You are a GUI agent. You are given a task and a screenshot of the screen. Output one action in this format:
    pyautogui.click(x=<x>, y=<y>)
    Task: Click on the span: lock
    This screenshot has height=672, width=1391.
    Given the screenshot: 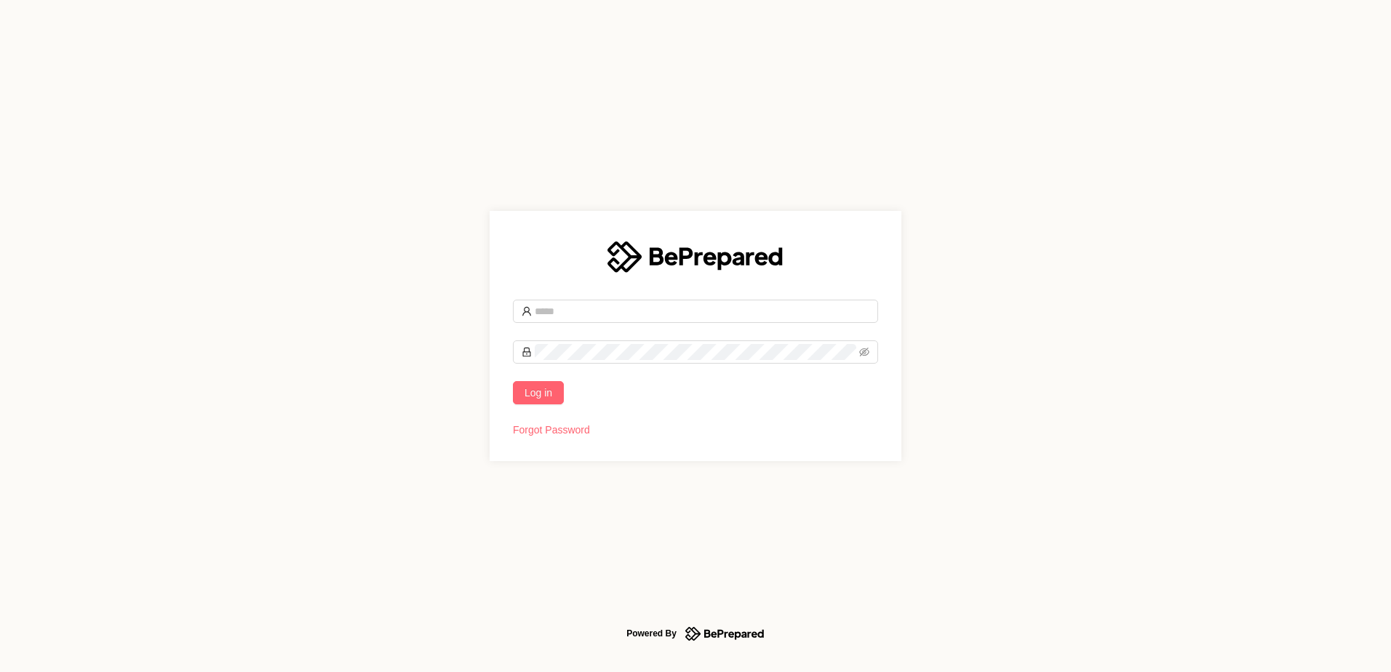 What is the action you would take?
    pyautogui.click(x=527, y=352)
    